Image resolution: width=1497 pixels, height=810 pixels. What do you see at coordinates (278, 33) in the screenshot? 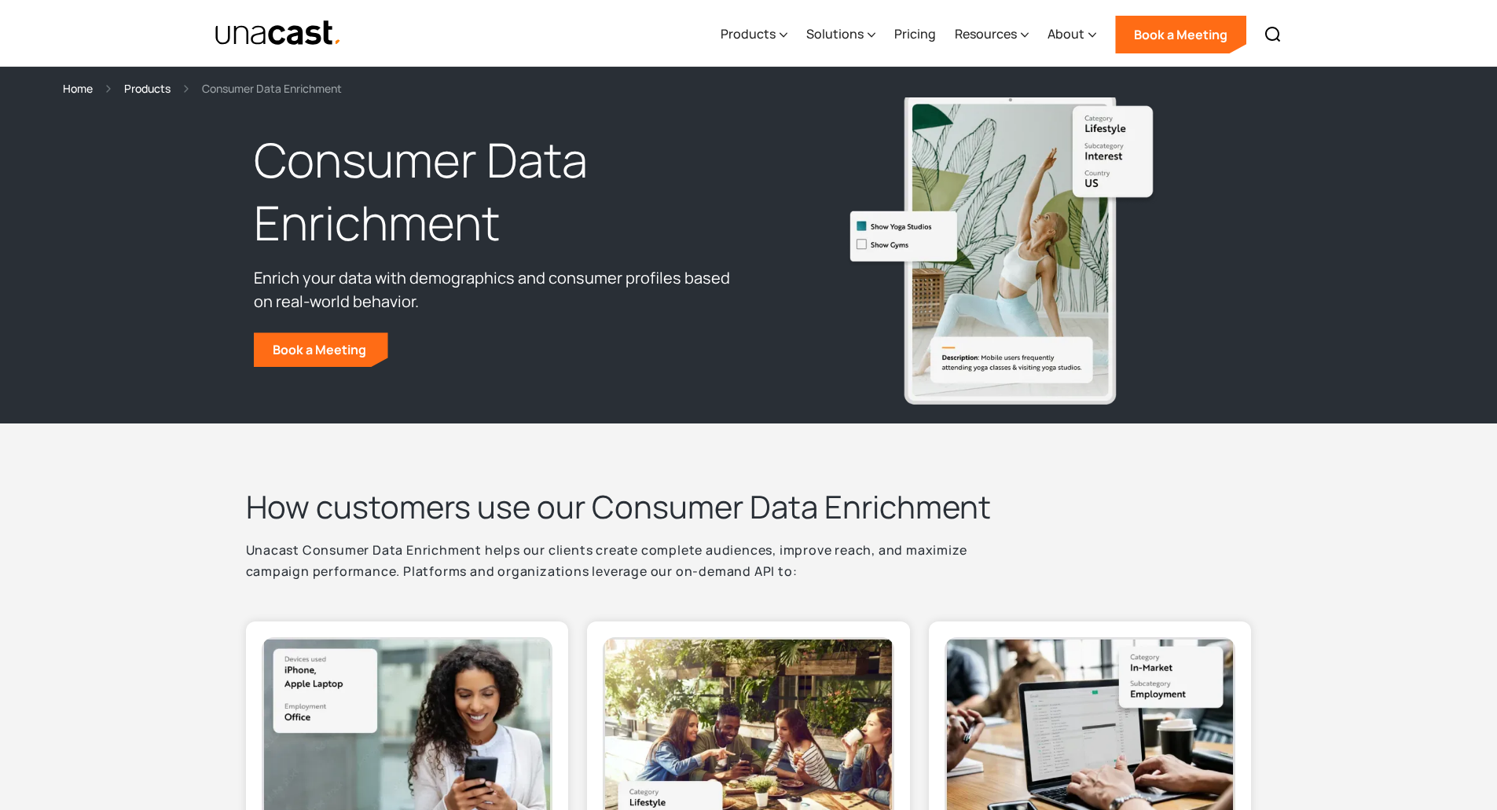
I see `a: home` at bounding box center [278, 33].